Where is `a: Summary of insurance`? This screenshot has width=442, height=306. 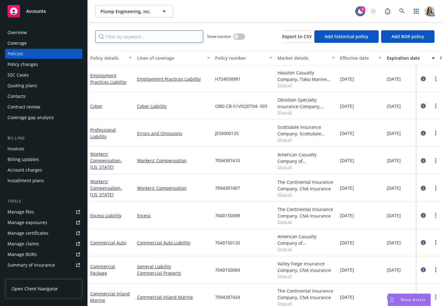 a: Summary of insurance is located at coordinates (44, 265).